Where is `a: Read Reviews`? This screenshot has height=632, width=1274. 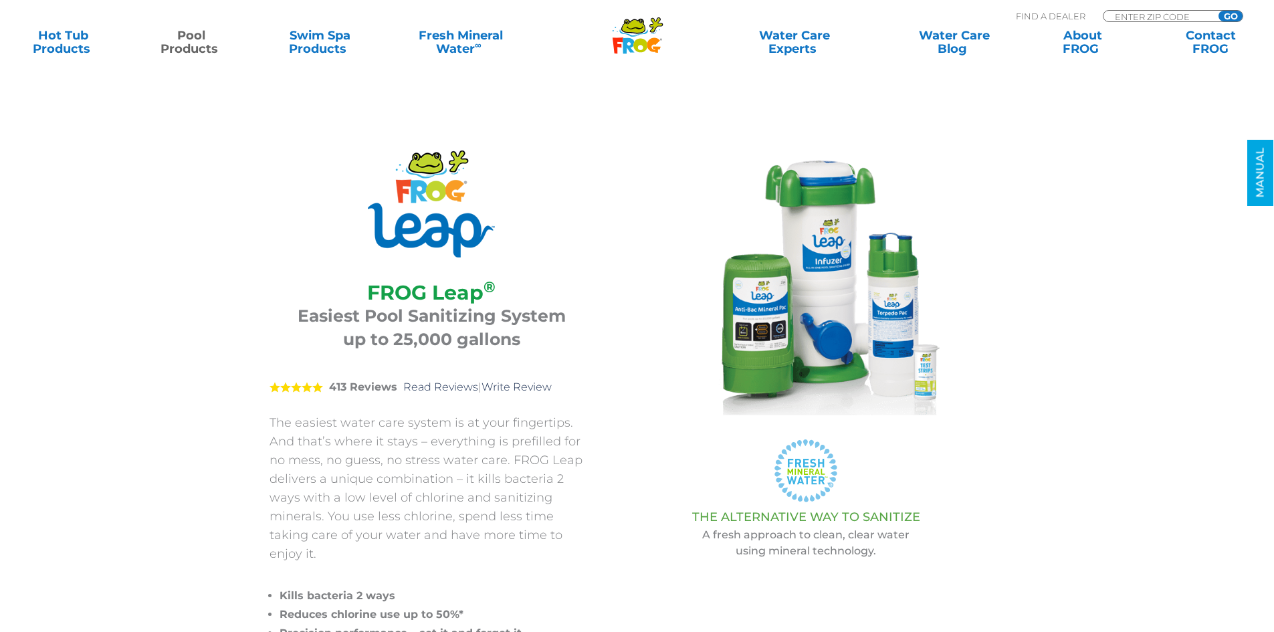
a: Read Reviews is located at coordinates (441, 386).